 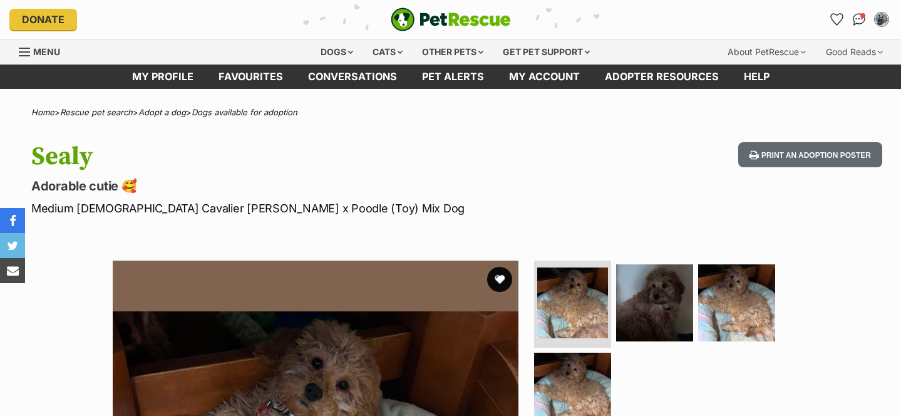 What do you see at coordinates (451, 19) in the screenshot?
I see `a: PetRescue` at bounding box center [451, 19].